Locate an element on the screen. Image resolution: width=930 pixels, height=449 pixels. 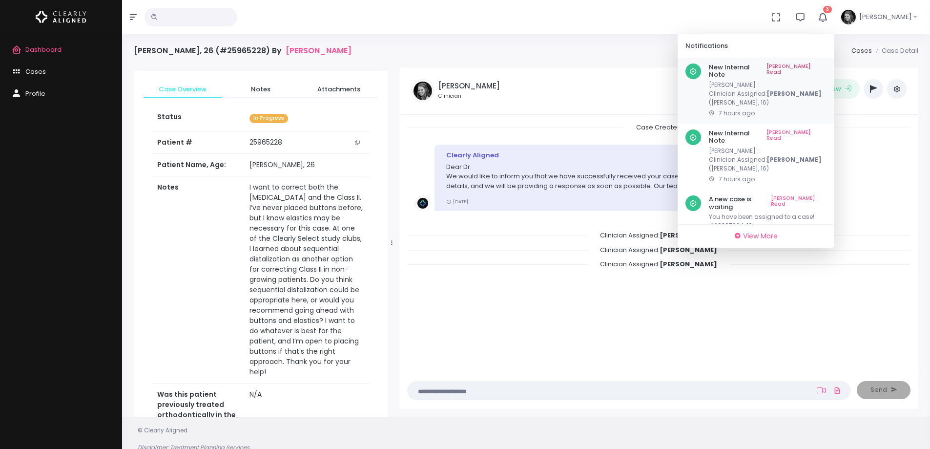
span: View More is located at coordinates (760, 236).